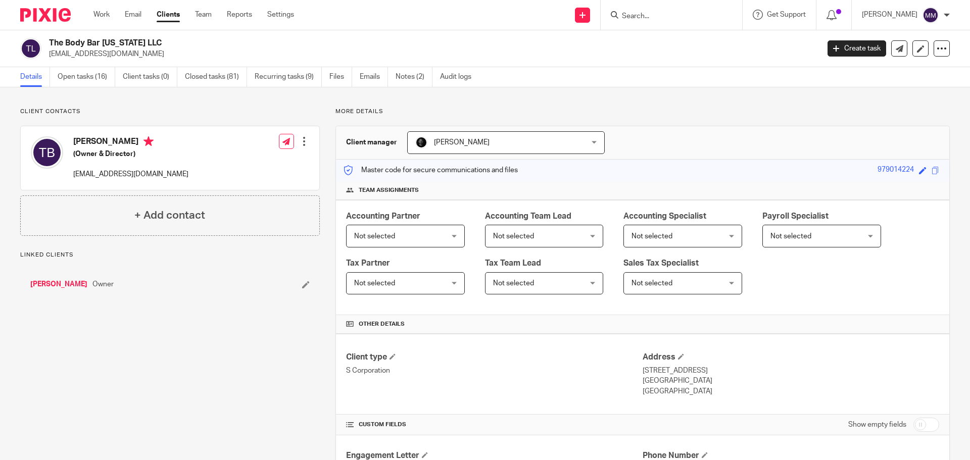  Describe the element at coordinates (45, 15) in the screenshot. I see `img: Pixie` at that location.